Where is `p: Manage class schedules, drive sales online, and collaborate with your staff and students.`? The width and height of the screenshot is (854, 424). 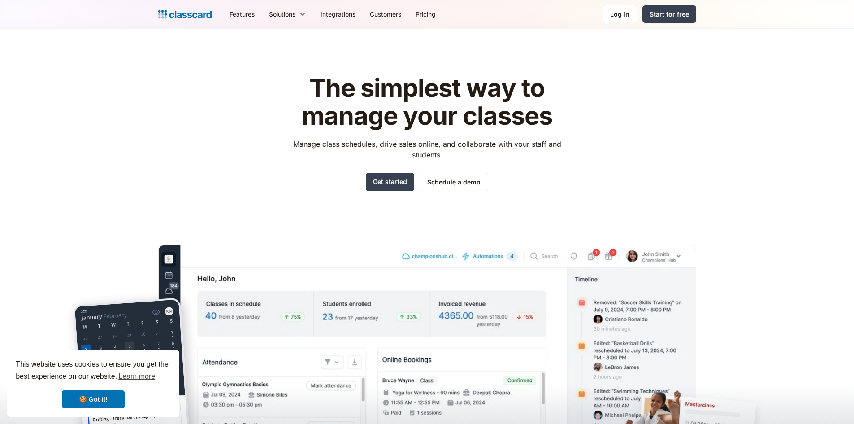 p: Manage class schedules, drive sales online, and collaborate with your staff and students. is located at coordinates (427, 149).